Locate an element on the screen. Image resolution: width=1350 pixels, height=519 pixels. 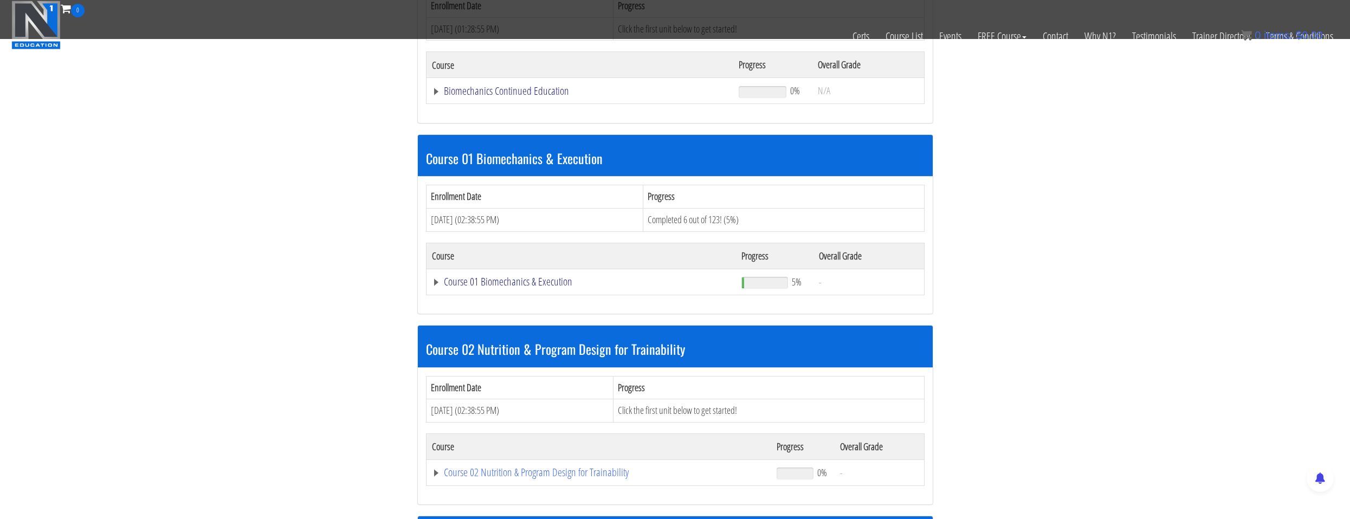
a: Why N1? is located at coordinates (1100, 36).